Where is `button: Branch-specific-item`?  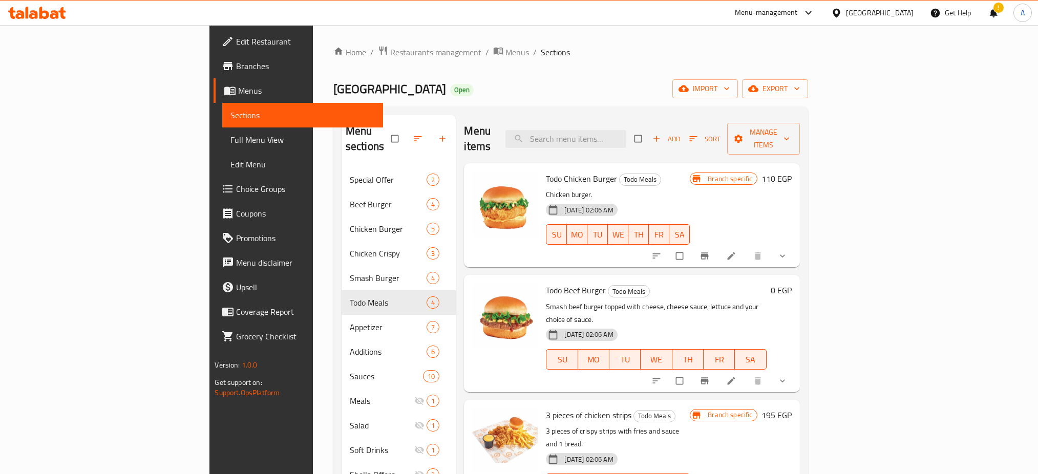 button: Branch-specific-item is located at coordinates (706, 381).